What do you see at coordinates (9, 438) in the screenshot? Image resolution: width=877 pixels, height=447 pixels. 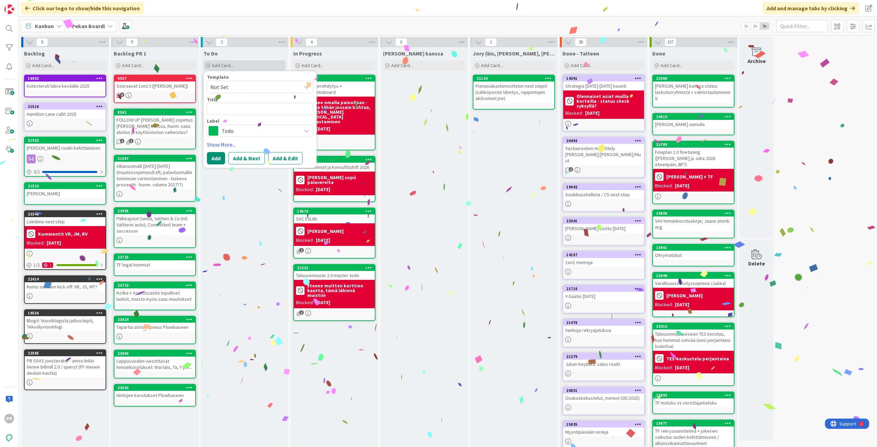 I see `img: avatar` at bounding box center [9, 438].